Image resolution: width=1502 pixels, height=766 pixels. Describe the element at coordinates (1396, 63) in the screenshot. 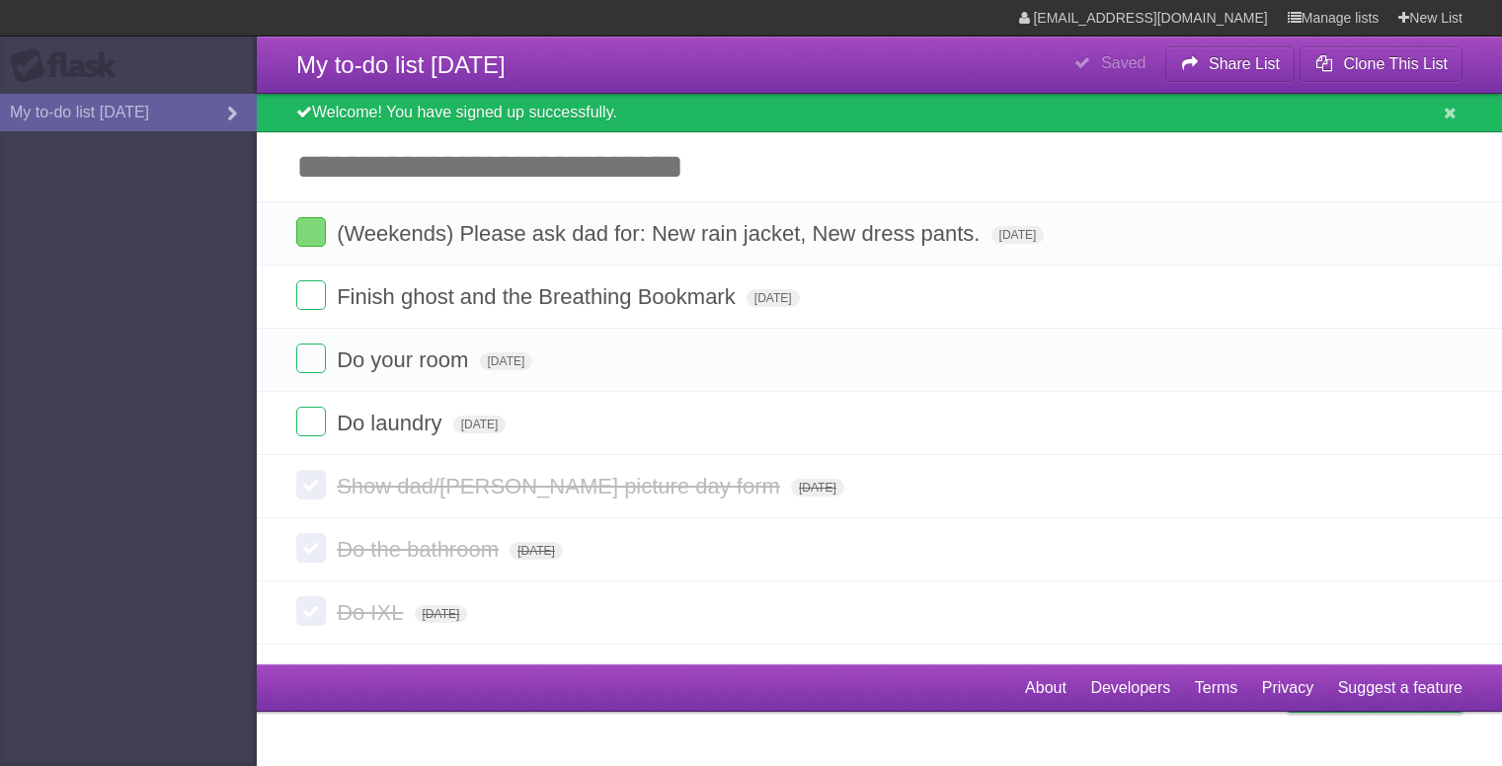

I see `b: Clone This List` at that location.